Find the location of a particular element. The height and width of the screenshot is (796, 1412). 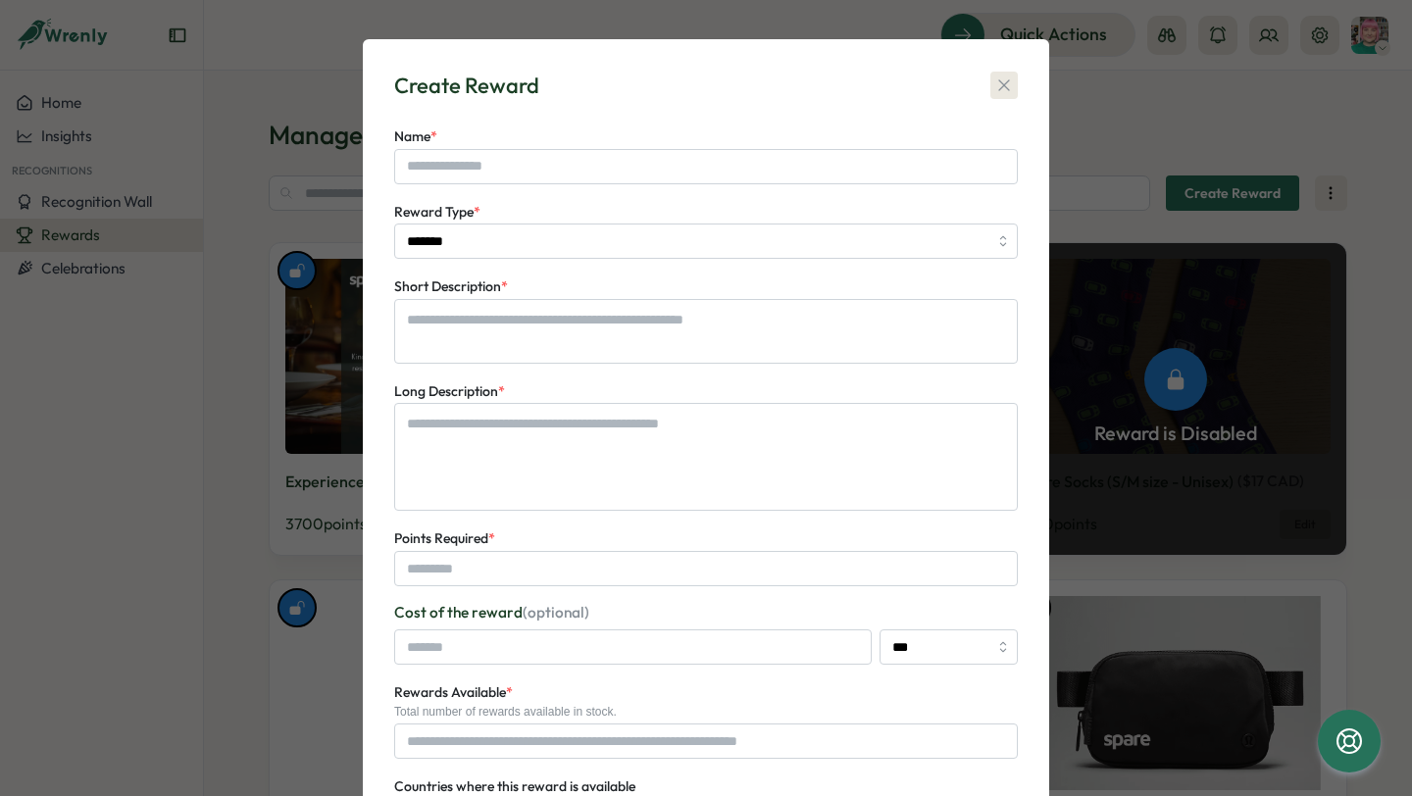

label: Short Description is located at coordinates (451, 287).